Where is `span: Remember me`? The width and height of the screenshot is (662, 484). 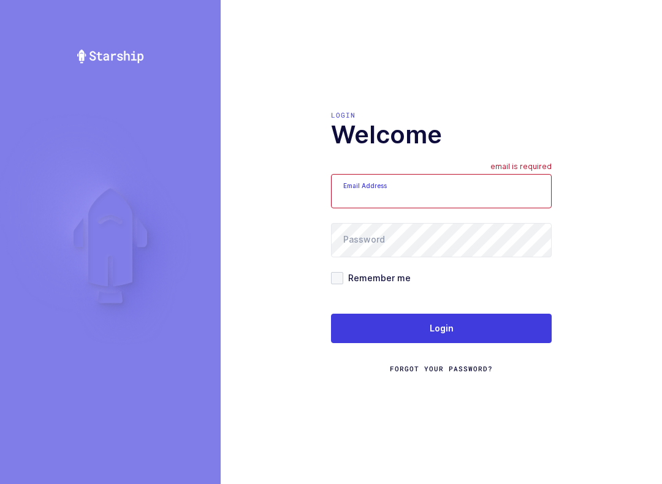 span: Remember me is located at coordinates (377, 278).